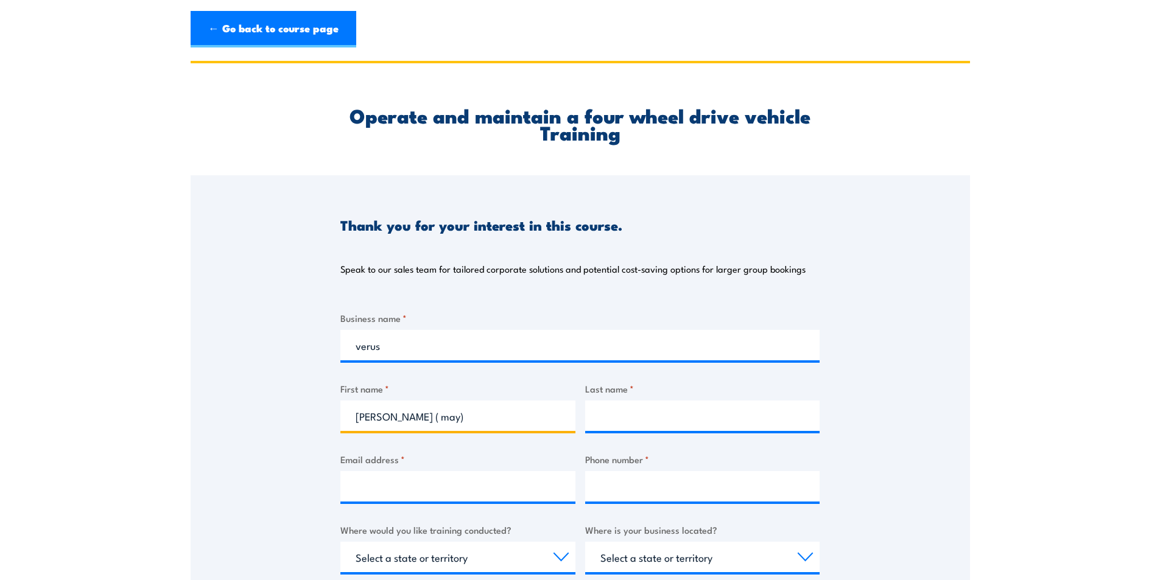 The width and height of the screenshot is (1160, 580). What do you see at coordinates (273, 29) in the screenshot?
I see `a: ← Go back to course page` at bounding box center [273, 29].